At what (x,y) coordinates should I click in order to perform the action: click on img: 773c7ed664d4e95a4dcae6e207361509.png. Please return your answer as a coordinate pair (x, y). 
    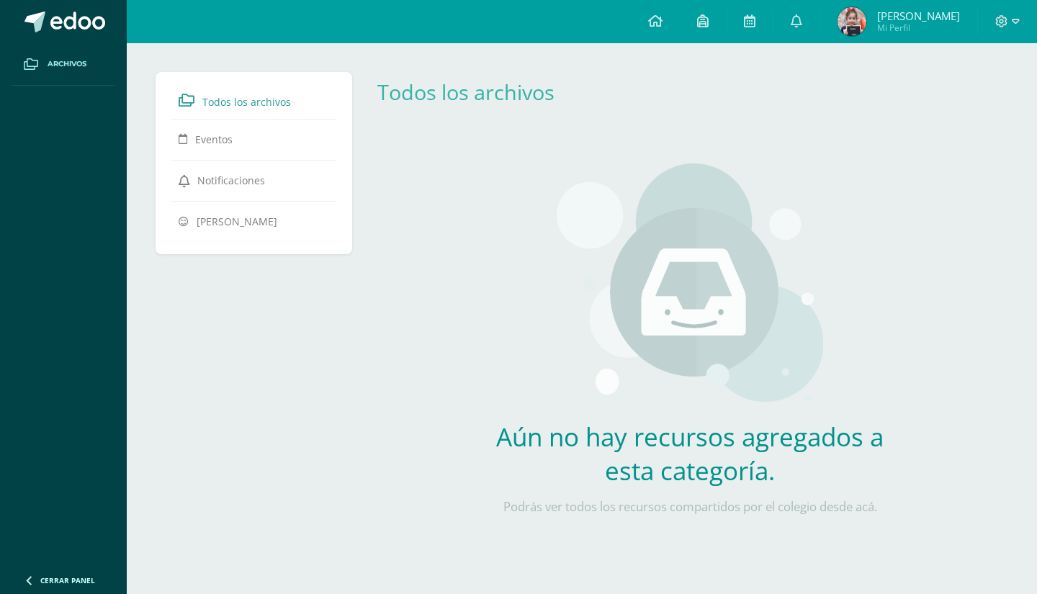
    Looking at the image, I should click on (852, 22).